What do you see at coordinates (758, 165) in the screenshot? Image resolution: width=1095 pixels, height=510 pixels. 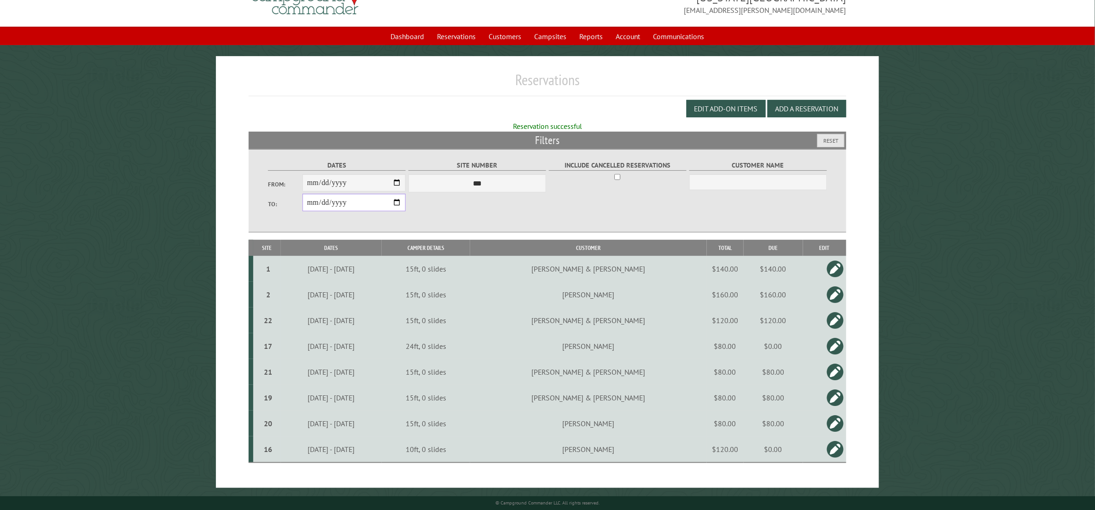 I see `label: Customer Name` at bounding box center [758, 165].